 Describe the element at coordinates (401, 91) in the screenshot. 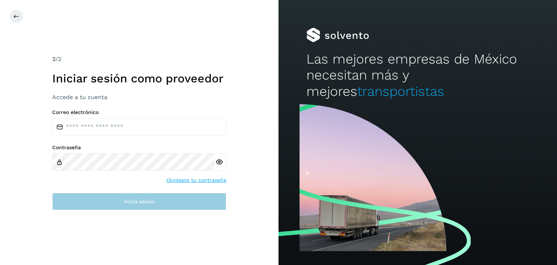

I see `span: transportistas` at that location.